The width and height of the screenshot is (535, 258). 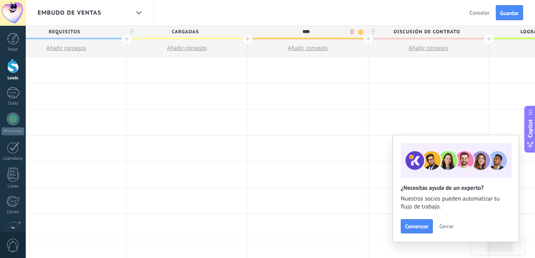 I want to click on div: WhatsApp, so click(x=13, y=131).